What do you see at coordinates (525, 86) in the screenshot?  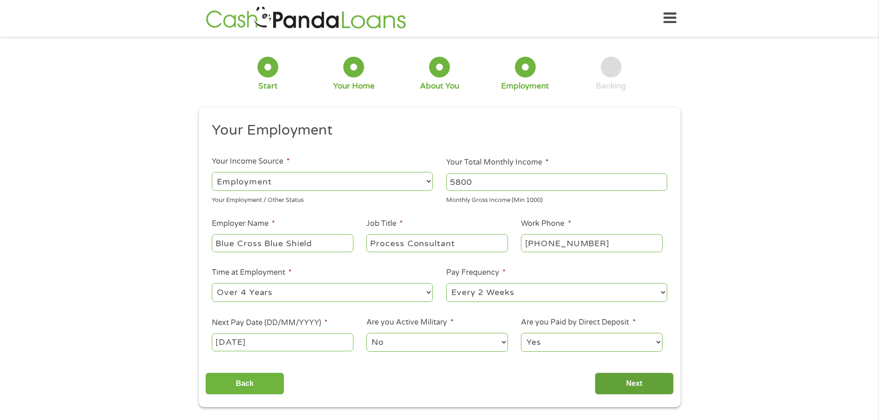 I see `div: Employment` at bounding box center [525, 86].